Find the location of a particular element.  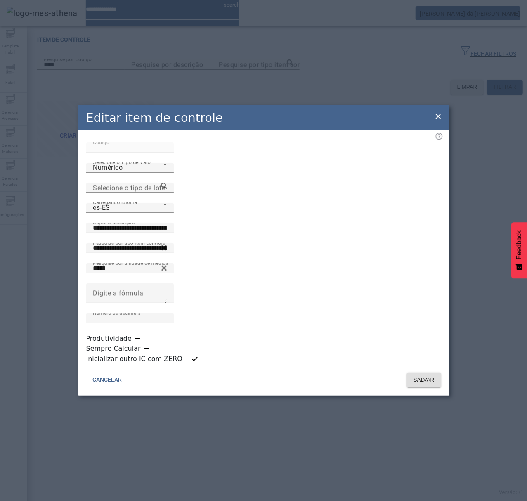

button: Feedback - Mostrar pesquisa is located at coordinates (519, 250).